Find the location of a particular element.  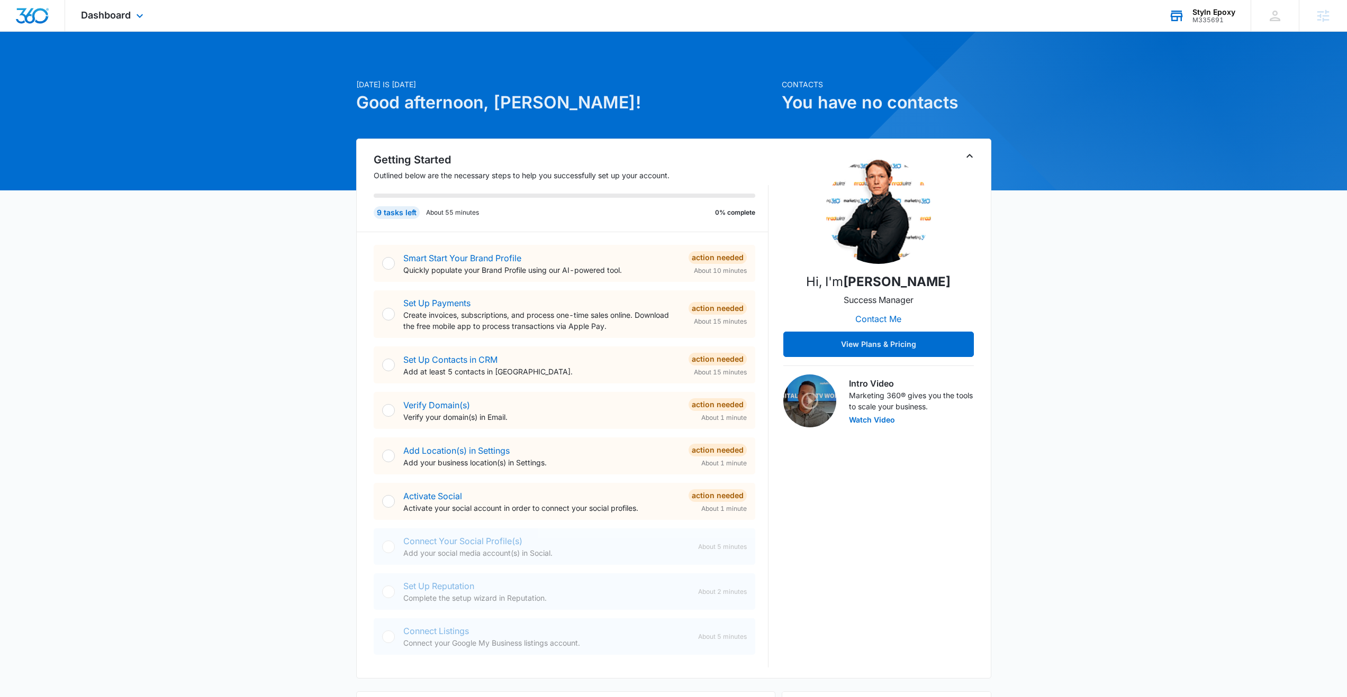

p: Quickly populate your Brand Profile using our AI-powered tool. is located at coordinates (541, 270).